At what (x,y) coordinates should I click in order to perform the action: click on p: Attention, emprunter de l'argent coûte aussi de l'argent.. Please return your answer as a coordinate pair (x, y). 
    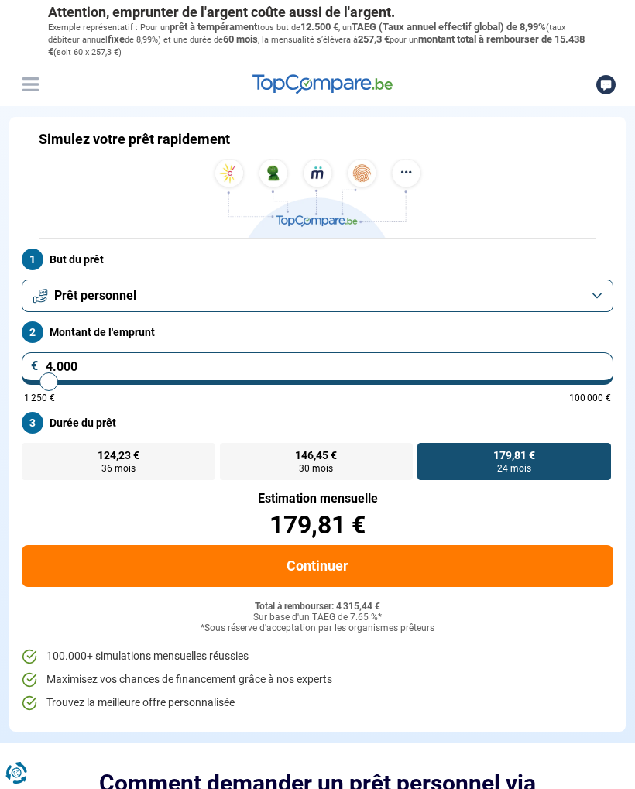
    Looking at the image, I should click on (317, 12).